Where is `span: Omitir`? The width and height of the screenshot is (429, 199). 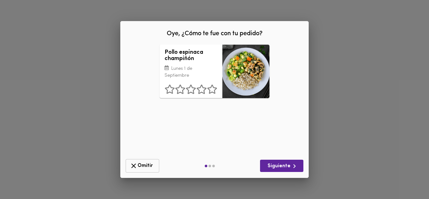
span: Omitir is located at coordinates (142, 166).